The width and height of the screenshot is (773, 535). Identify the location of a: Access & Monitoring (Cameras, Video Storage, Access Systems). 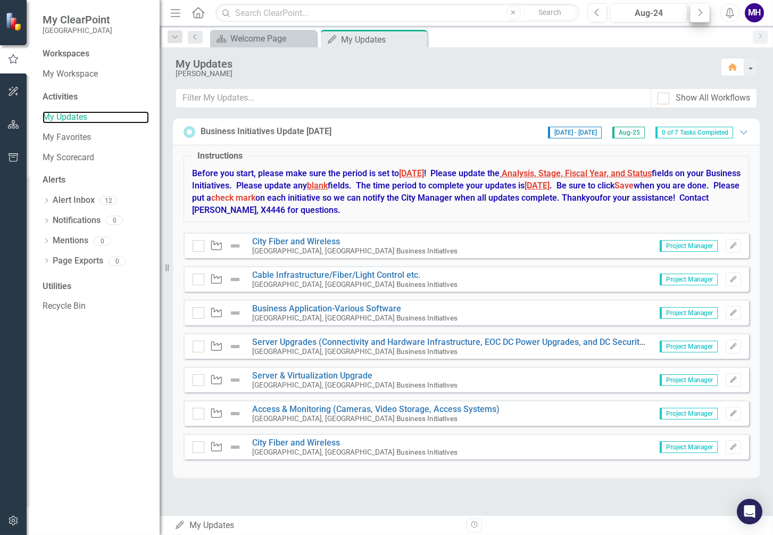
(376, 409).